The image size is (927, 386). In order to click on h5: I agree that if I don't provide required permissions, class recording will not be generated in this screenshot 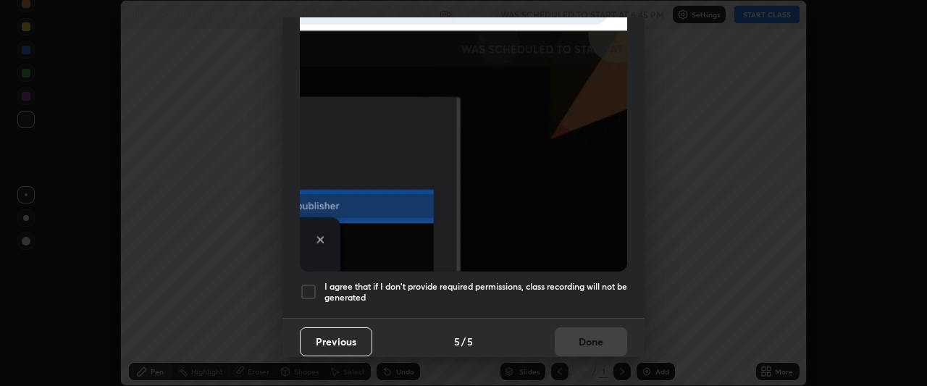, I will do `click(476, 292)`.